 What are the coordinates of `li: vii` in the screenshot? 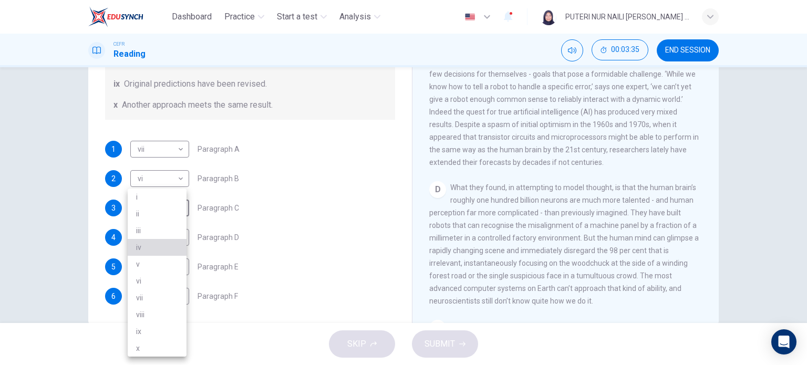 It's located at (157, 298).